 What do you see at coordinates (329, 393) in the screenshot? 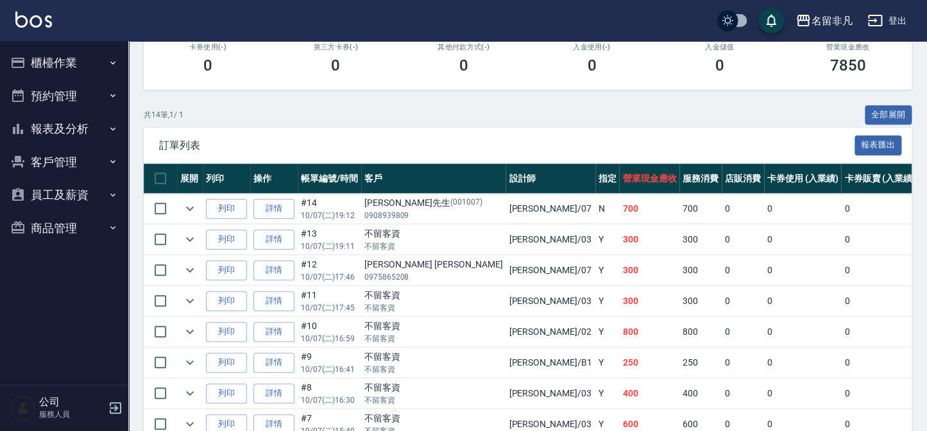
I see `td: #8` at bounding box center [329, 393].